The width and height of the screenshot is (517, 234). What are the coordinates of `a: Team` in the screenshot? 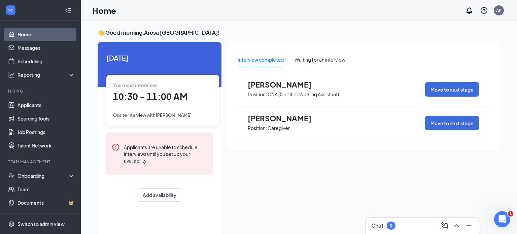 It's located at (46, 189).